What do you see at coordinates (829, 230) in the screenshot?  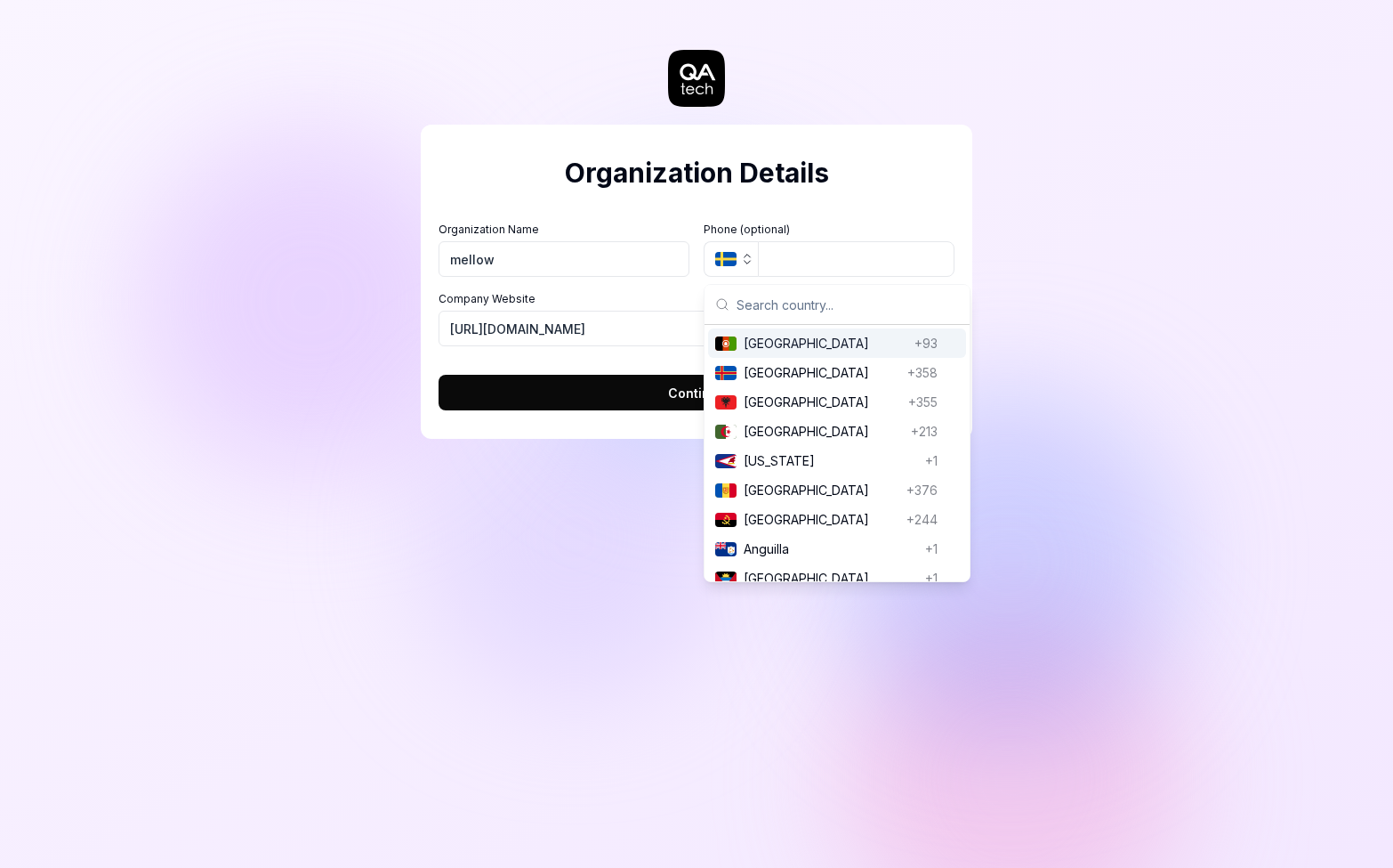 I see `label: Phone (optional)` at bounding box center [829, 230].